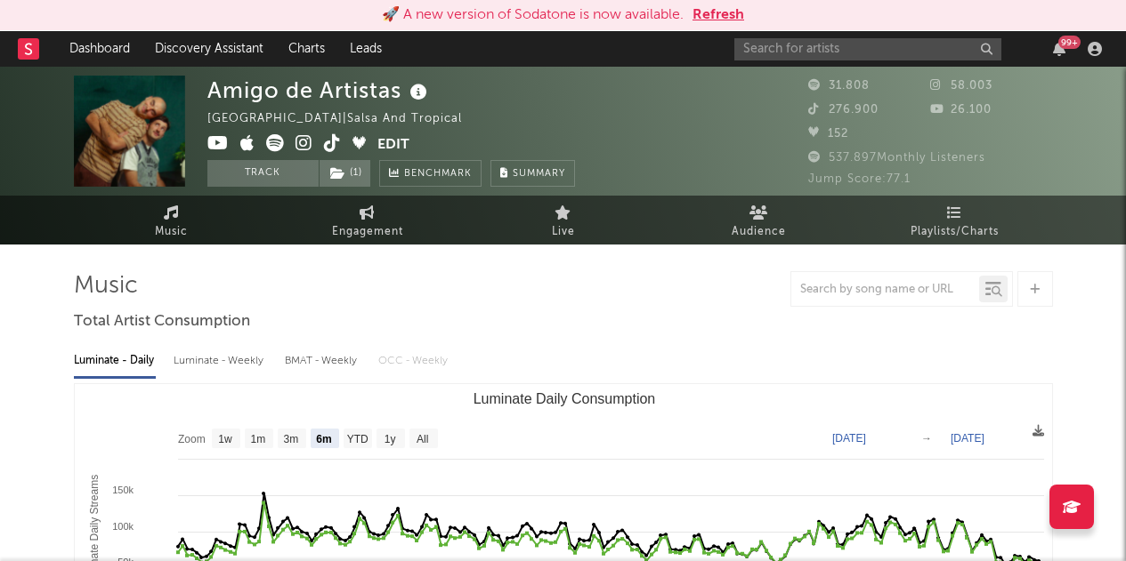 The height and width of the screenshot is (561, 1126). Describe the element at coordinates (859, 179) in the screenshot. I see `span: Jump Score: 77.1` at that location.